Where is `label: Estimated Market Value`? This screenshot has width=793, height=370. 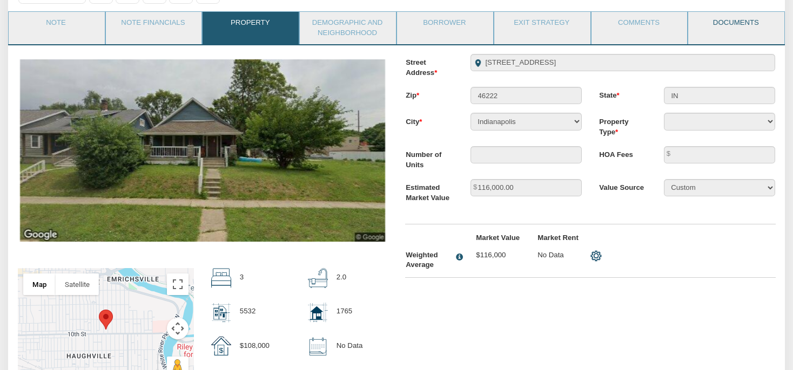 label: Estimated Market Value is located at coordinates (429, 191).